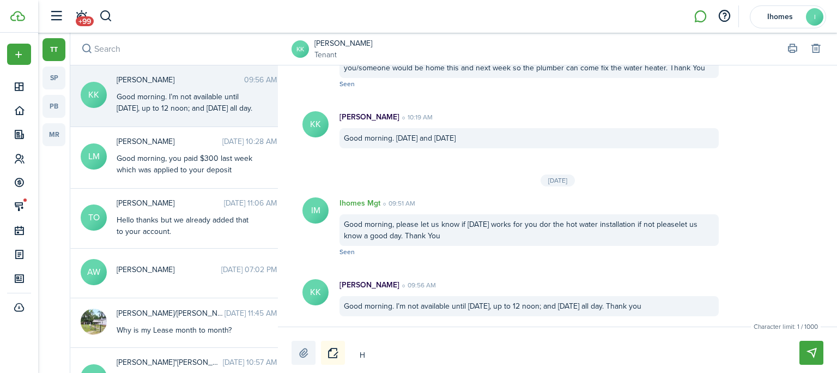 The width and height of the screenshot is (837, 373). I want to click on span: Ihomes, so click(780, 17).